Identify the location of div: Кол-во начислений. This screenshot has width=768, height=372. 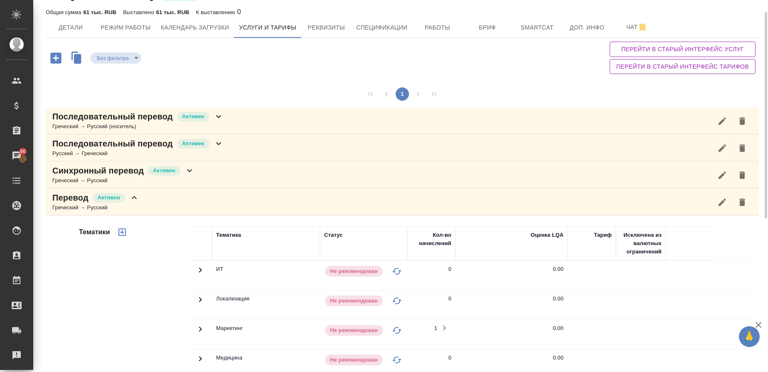
(431, 239).